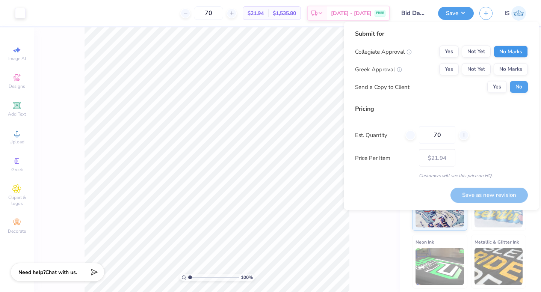 This screenshot has height=292, width=541. What do you see at coordinates (61, 272) in the screenshot?
I see `span: Chat with us.` at bounding box center [61, 272].